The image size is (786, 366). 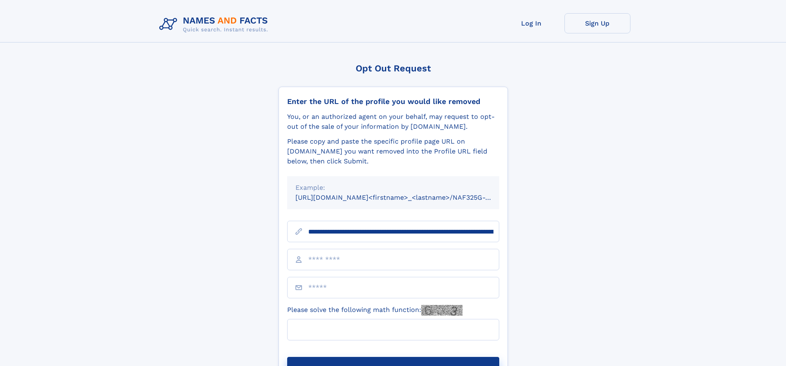 I want to click on label: Please solve the following math function:, so click(x=375, y=310).